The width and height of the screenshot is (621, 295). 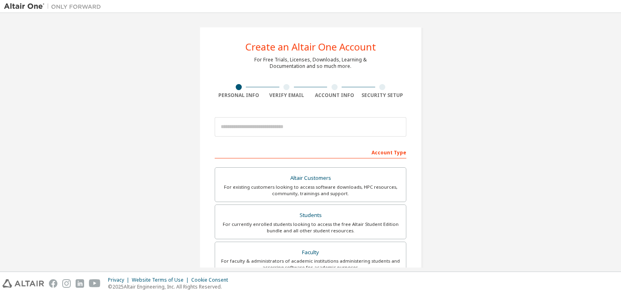 What do you see at coordinates (382, 95) in the screenshot?
I see `div: Security Setup` at bounding box center [382, 95].